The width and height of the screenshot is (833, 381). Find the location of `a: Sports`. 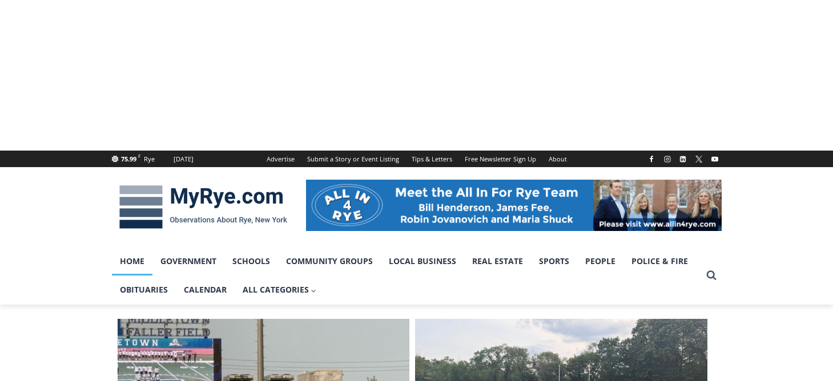

a: Sports is located at coordinates (554, 262).